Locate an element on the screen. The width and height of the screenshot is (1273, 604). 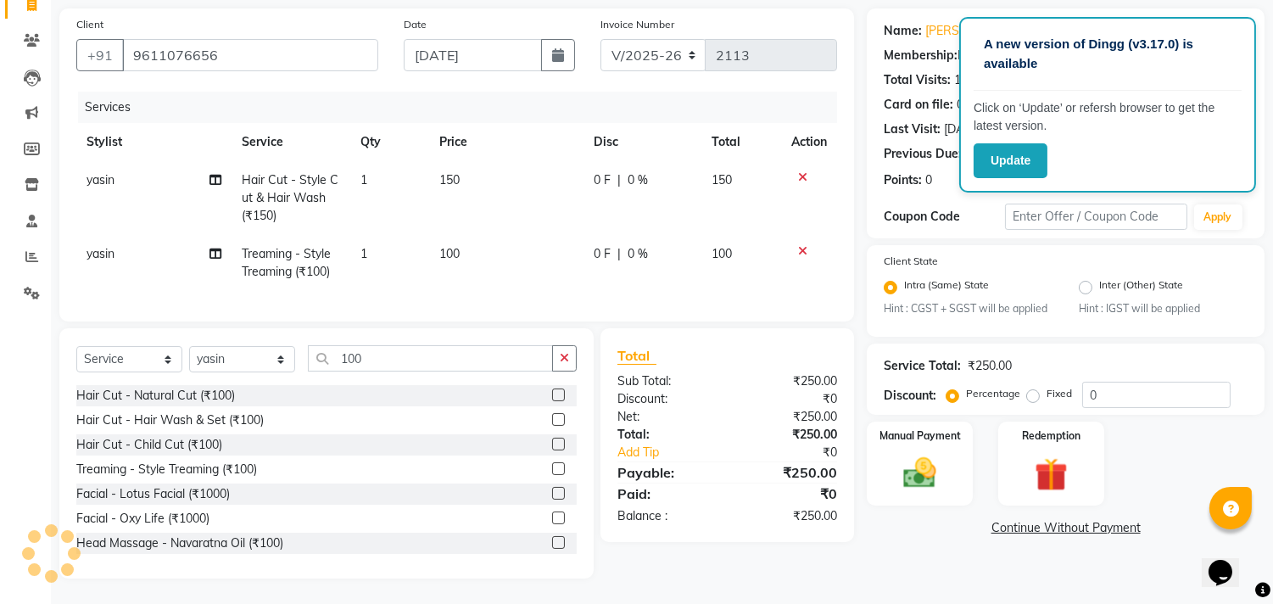
span: Hair Cut - Style Cut & Hair Wash (₹150) is located at coordinates (290, 198).